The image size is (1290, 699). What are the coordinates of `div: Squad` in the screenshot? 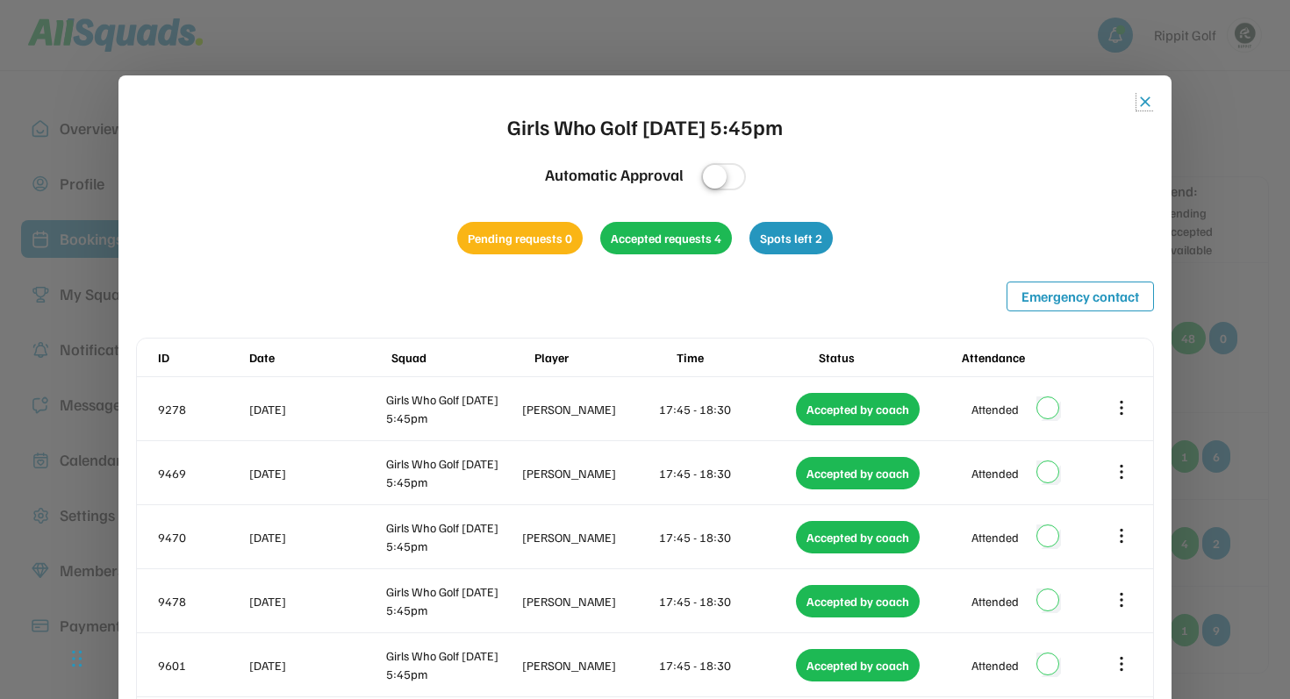 It's located at (461, 357).